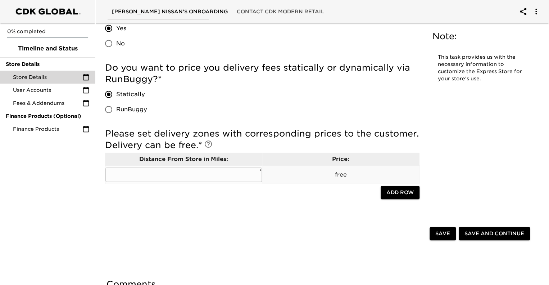 Image resolution: width=549 pixels, height=285 pixels. Describe the element at coordinates (443, 233) in the screenshot. I see `span: Save` at that location.